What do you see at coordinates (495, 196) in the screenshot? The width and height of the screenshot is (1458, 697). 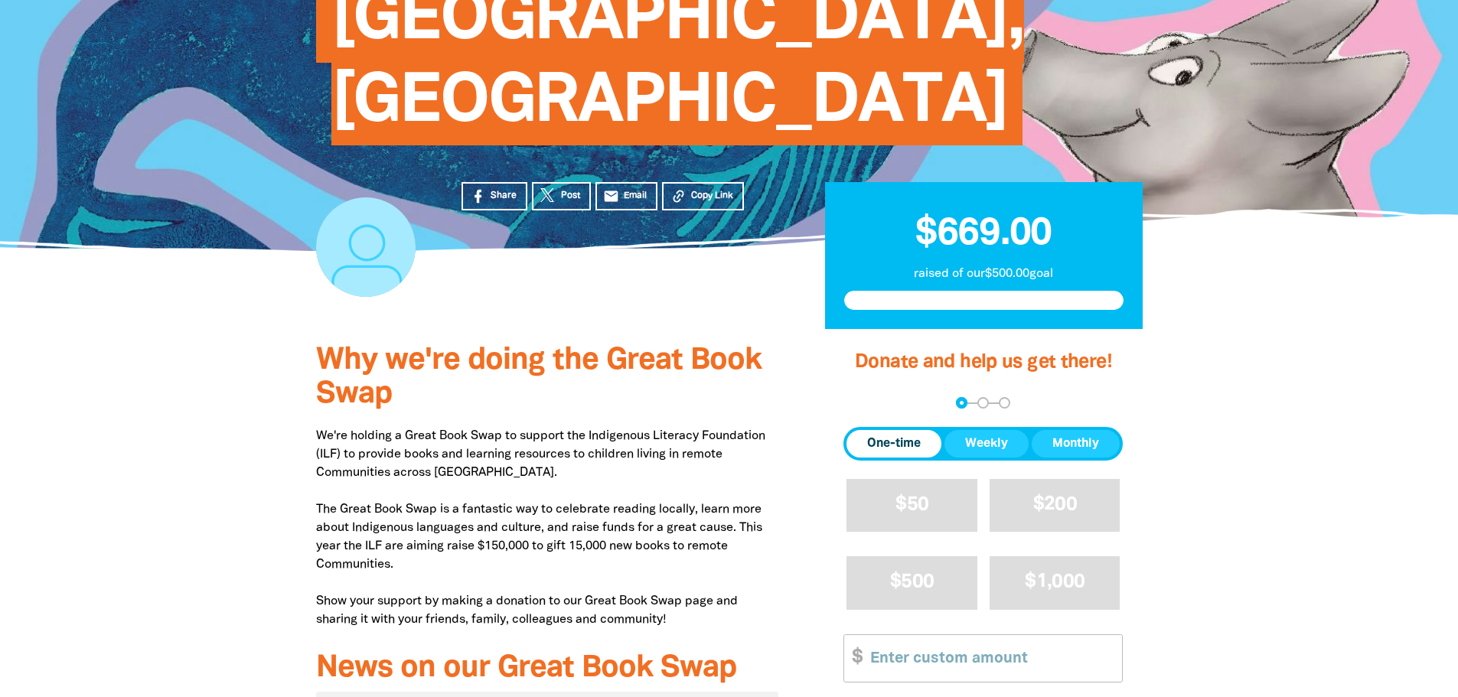 I see `a: Share` at bounding box center [495, 196].